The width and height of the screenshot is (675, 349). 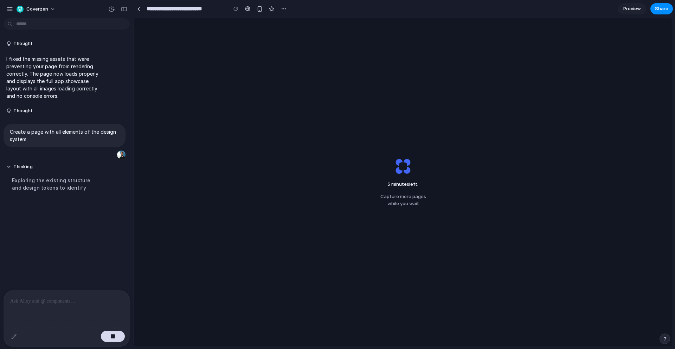 I want to click on p: Create a page with all elements of the design system, so click(x=64, y=135).